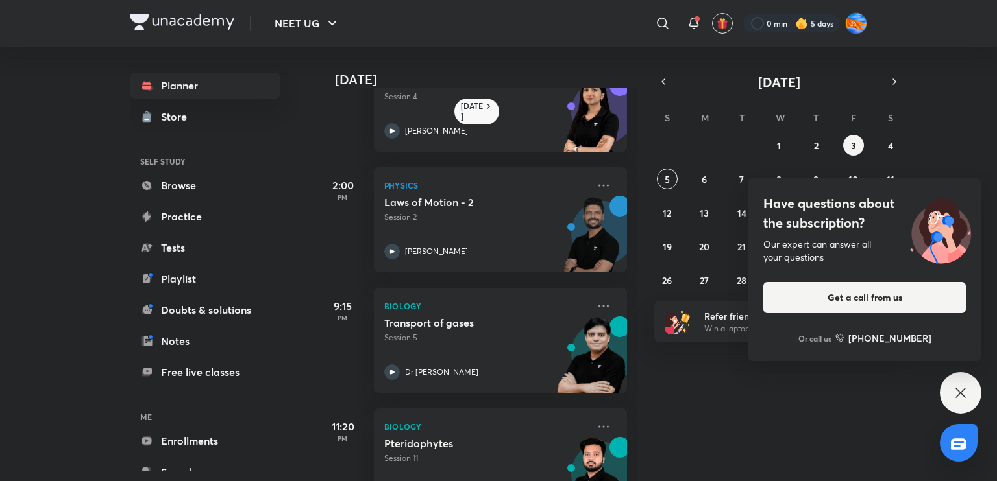 Image resolution: width=997 pixels, height=481 pixels. I want to click on a: Free live classes, so click(205, 372).